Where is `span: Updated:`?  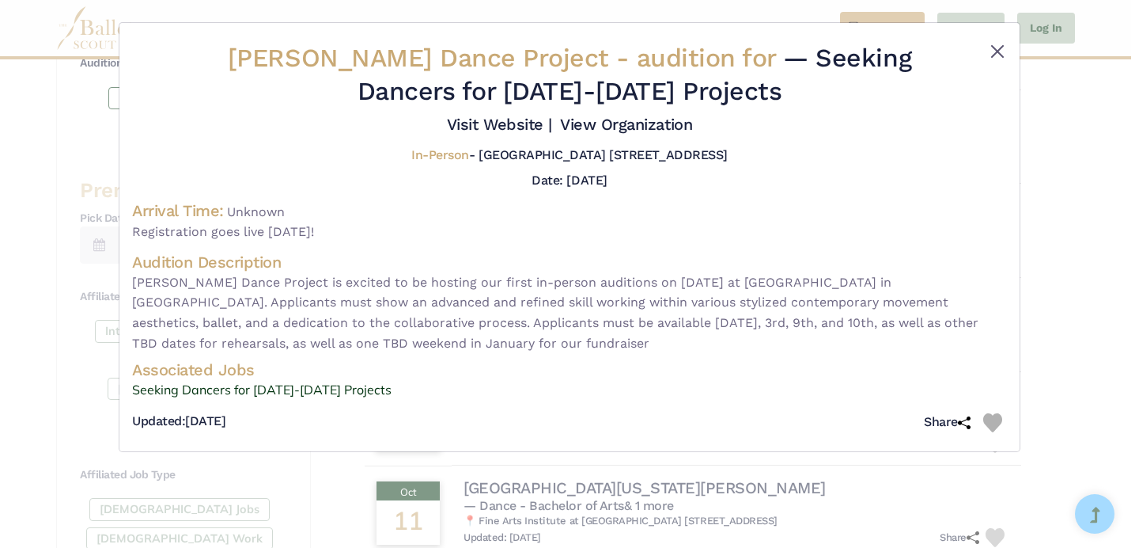
span: Updated: is located at coordinates (158, 420).